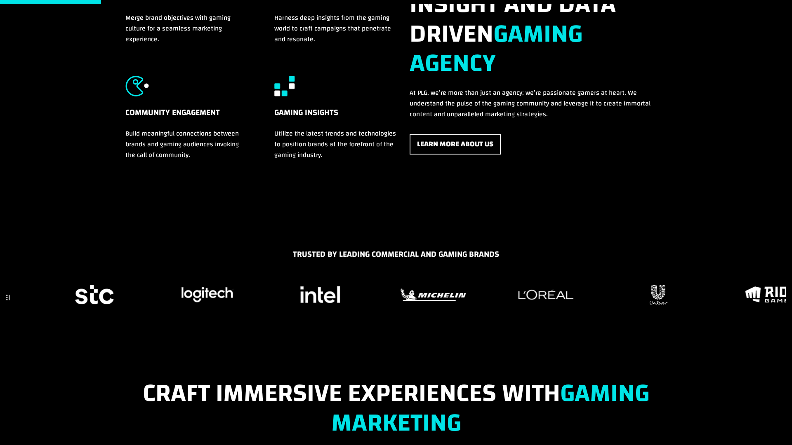 The image size is (792, 445). I want to click on img: loreal, so click(545, 294).